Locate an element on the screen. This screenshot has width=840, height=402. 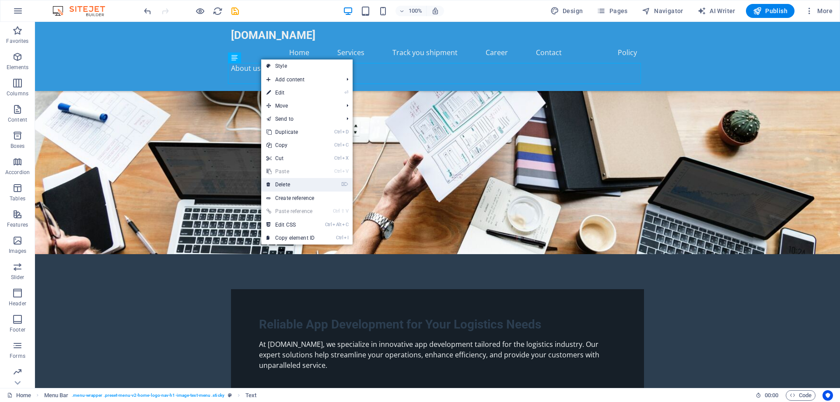
span: Add content is located at coordinates (300, 80).